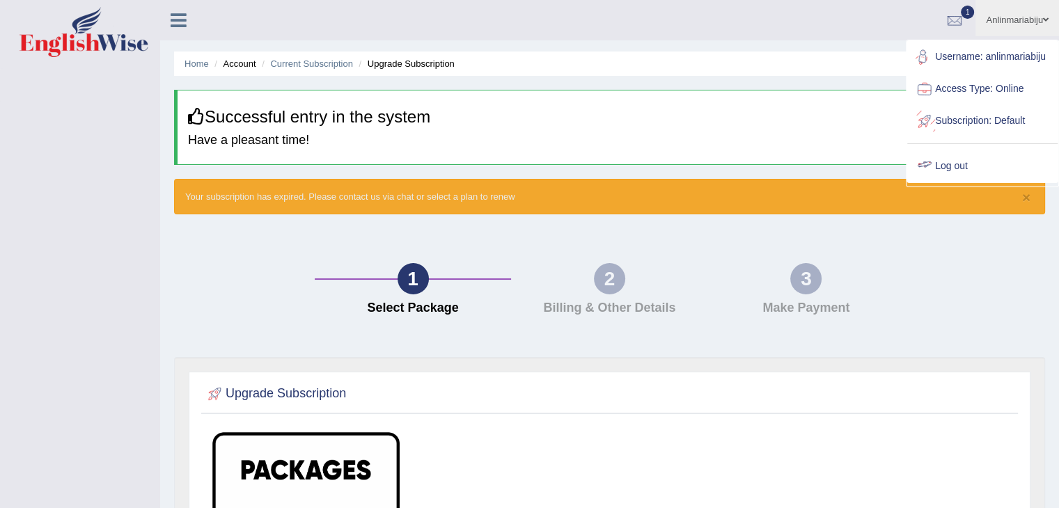 The height and width of the screenshot is (508, 1059). Describe the element at coordinates (982, 57) in the screenshot. I see `a: Username: anlinmariabiju` at that location.